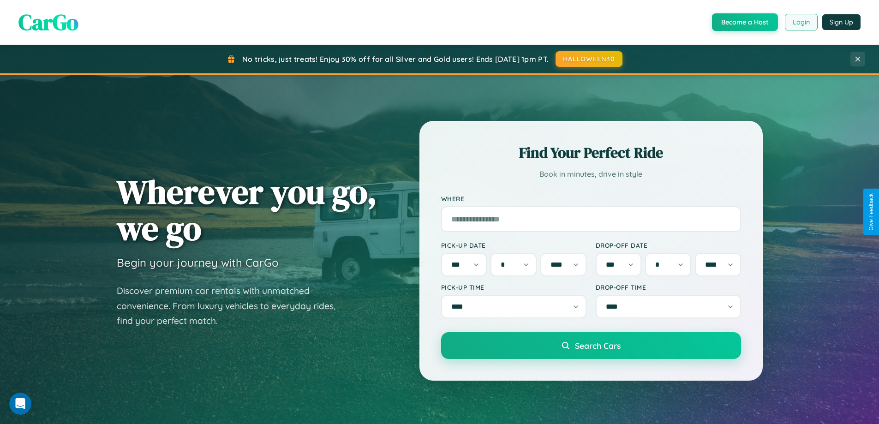  What do you see at coordinates (591, 198) in the screenshot?
I see `label: Where` at bounding box center [591, 198].